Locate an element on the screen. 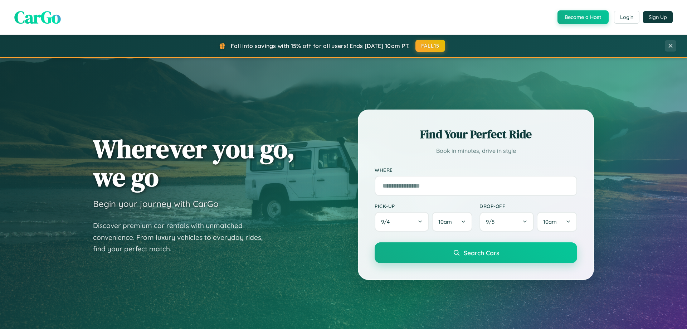 The image size is (687, 329). span: CarGo is located at coordinates (38, 17).